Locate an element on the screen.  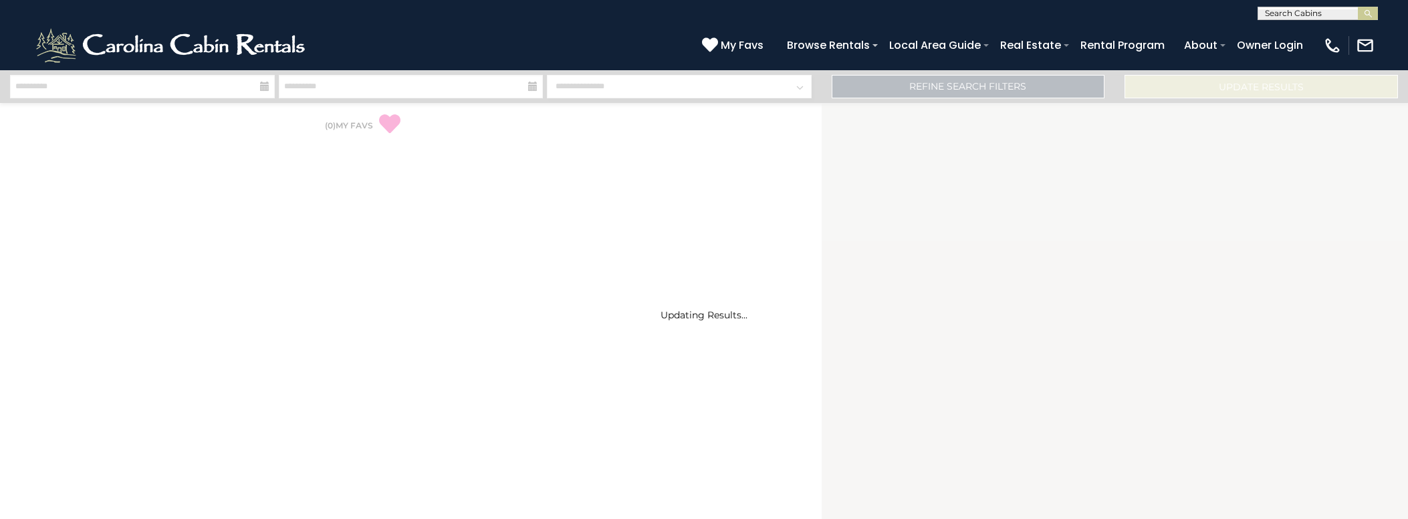
a: Browse Rentals is located at coordinates (828, 45).